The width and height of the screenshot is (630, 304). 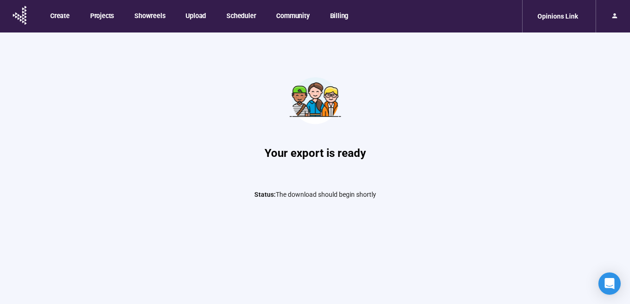 I want to click on span: Status:, so click(x=265, y=195).